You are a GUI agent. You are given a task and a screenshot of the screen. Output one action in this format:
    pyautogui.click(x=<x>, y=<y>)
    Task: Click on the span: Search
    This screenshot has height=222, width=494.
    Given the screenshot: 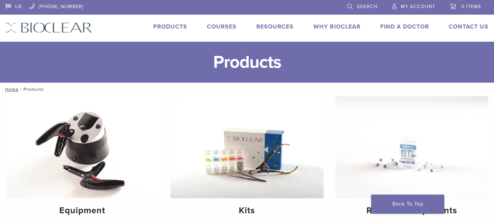 What is the action you would take?
    pyautogui.click(x=367, y=7)
    